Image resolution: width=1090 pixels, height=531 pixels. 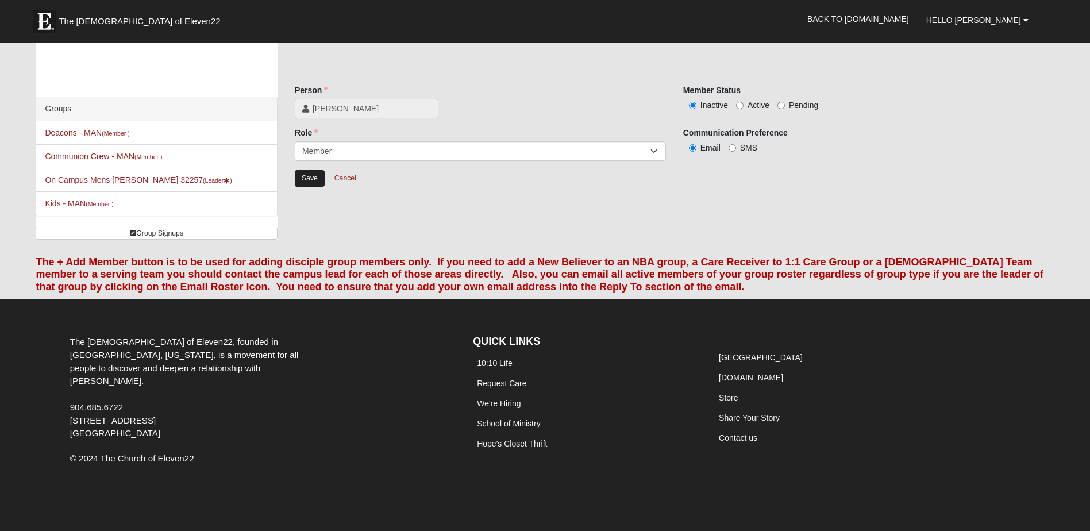 What do you see at coordinates (509, 423) in the screenshot?
I see `a: School of Ministry` at bounding box center [509, 423].